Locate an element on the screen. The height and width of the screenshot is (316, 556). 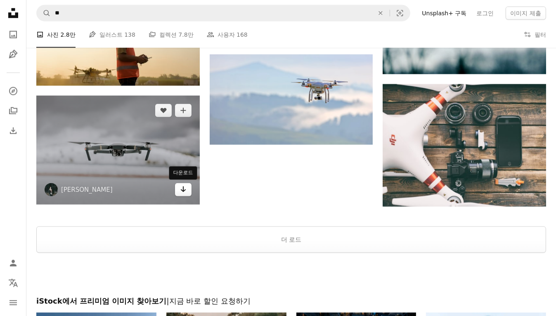
img: 흰색과 빨간색 DJI 쿼드콥터 드론 is located at coordinates (464, 145).